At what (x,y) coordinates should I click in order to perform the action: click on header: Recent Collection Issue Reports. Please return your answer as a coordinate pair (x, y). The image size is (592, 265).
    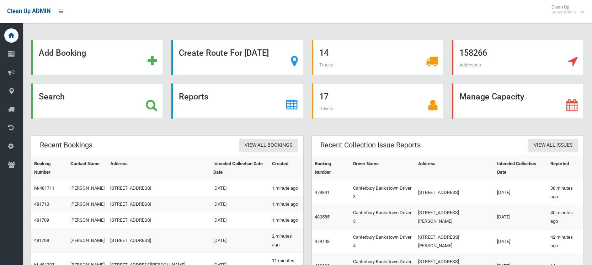
    Looking at the image, I should click on (370, 145).